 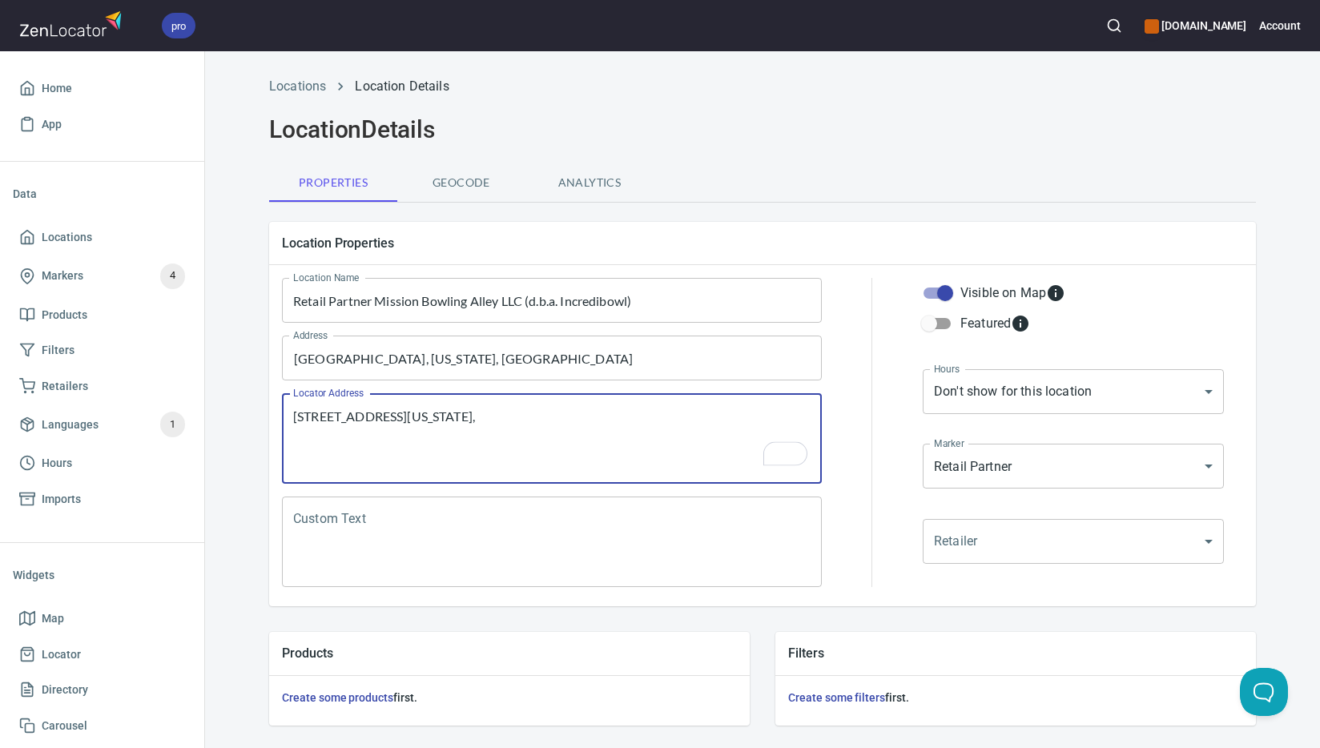 What do you see at coordinates (462, 183) in the screenshot?
I see `span: Geocode` at bounding box center [462, 183].